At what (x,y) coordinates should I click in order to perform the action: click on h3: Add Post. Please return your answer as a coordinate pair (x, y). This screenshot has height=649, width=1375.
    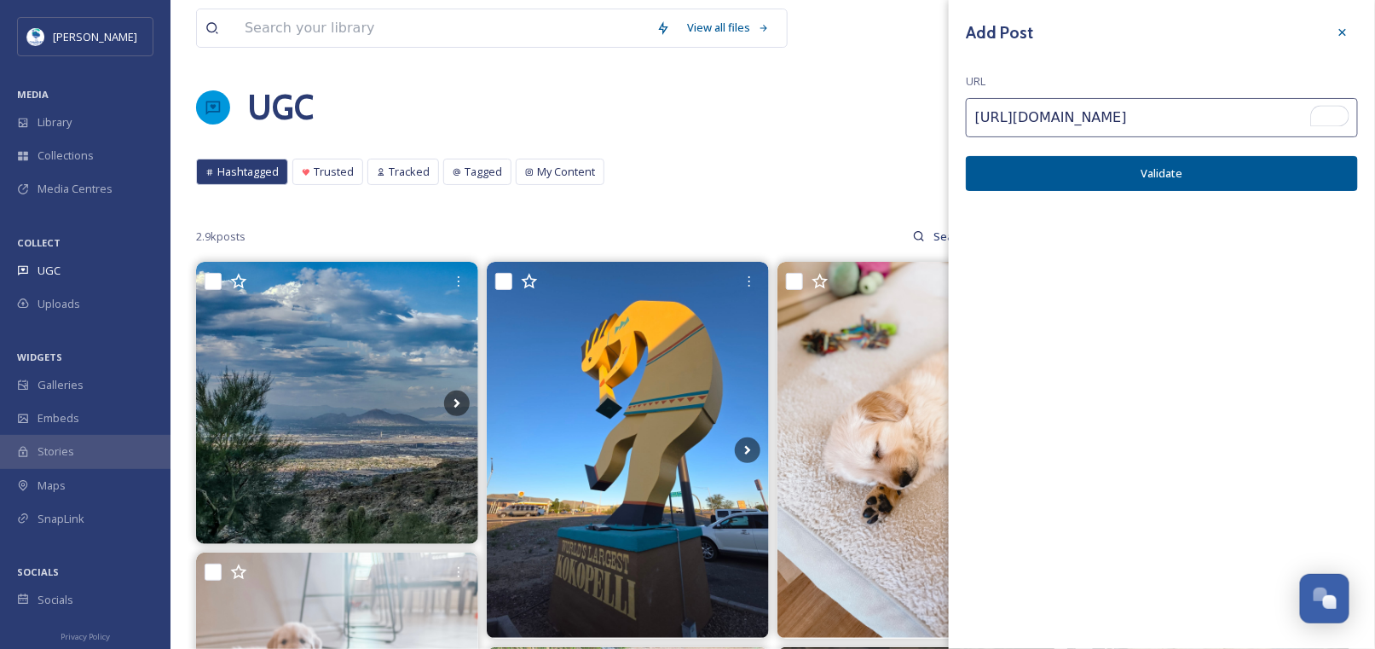
    Looking at the image, I should click on (999, 32).